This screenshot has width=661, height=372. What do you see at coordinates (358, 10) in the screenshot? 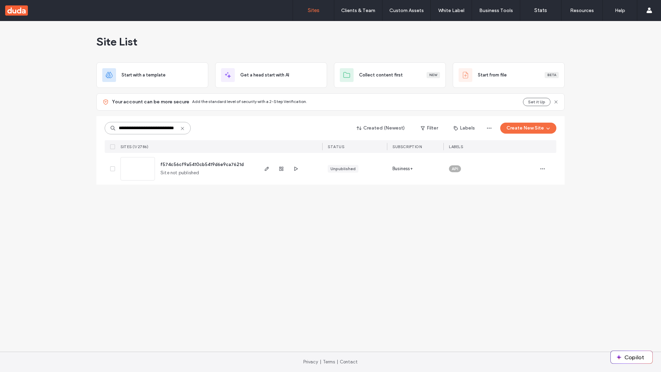
I see `label: Clients & Team` at bounding box center [358, 10].